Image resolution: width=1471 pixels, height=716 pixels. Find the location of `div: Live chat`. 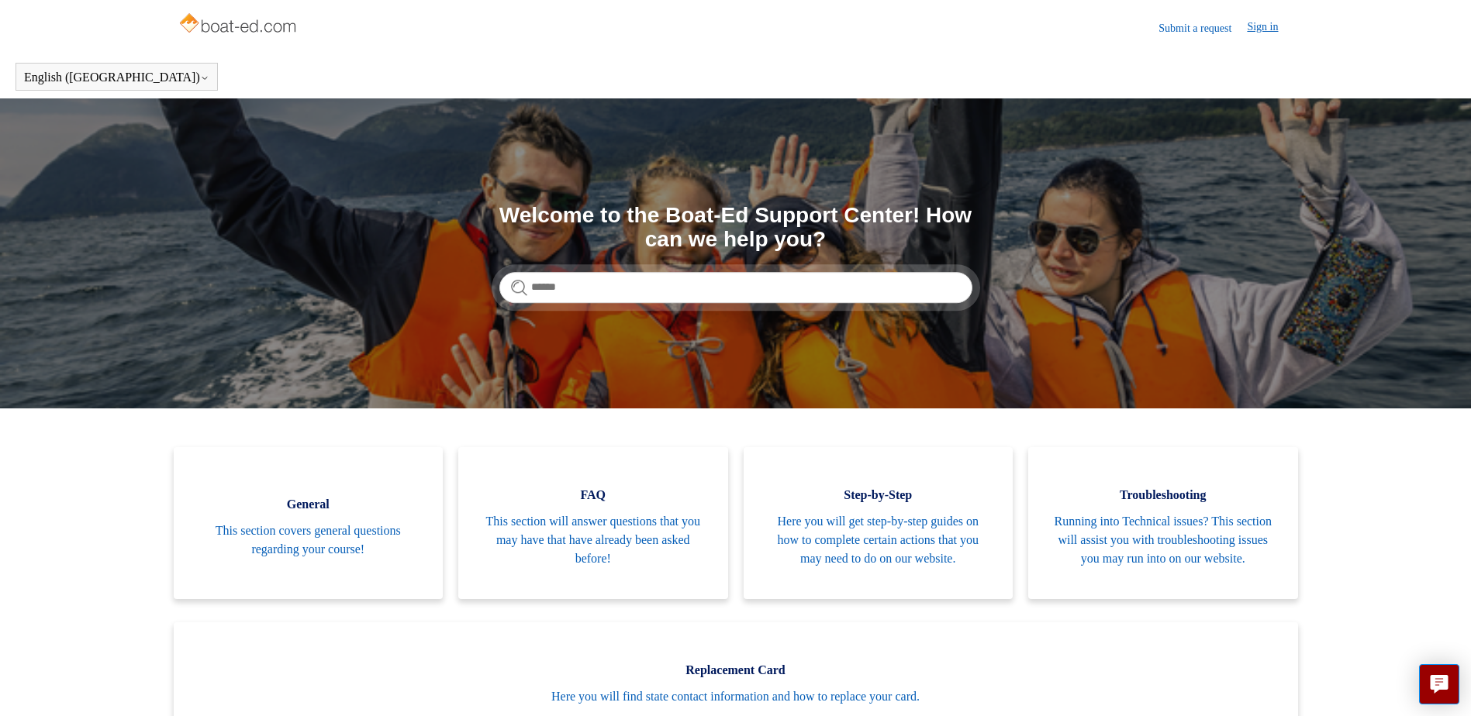

div: Live chat is located at coordinates (1439, 685).